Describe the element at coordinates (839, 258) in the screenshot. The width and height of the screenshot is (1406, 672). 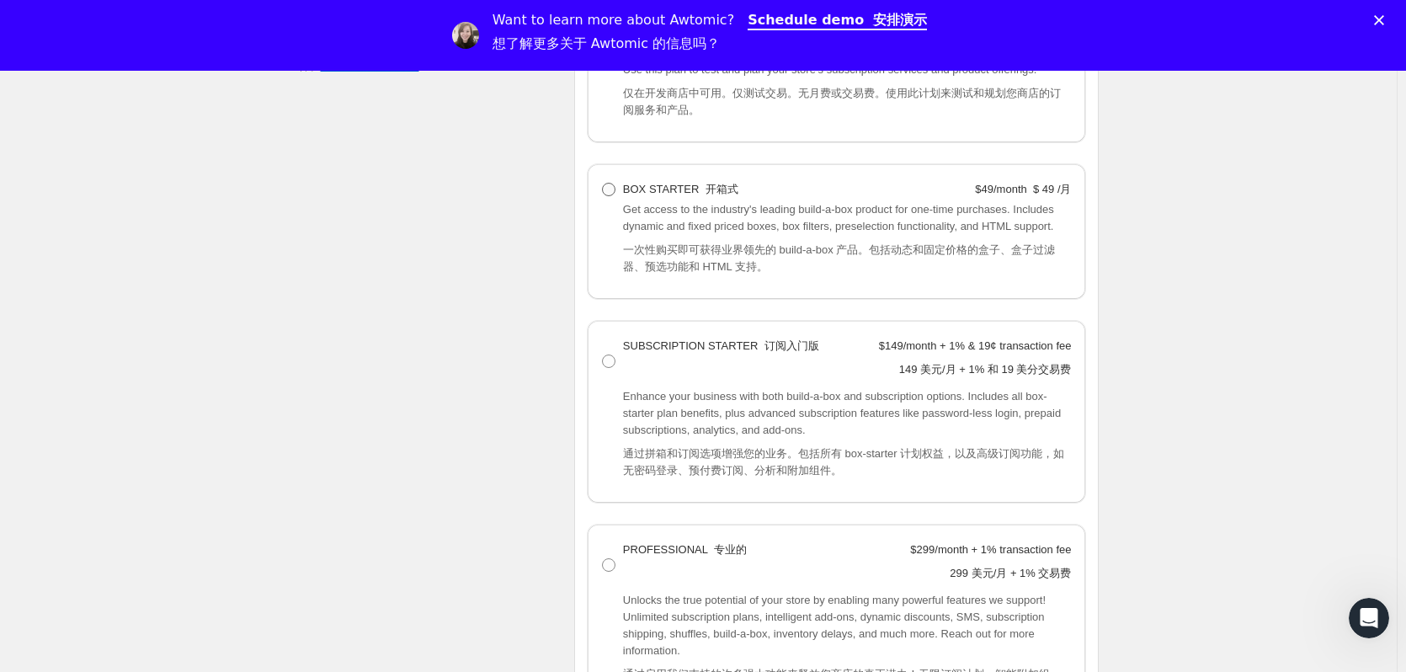
I see `font: 一次性购买即可获得业界领先的 build-a-box 产品。包括动态和固定价格的盒子、盒子过滤器、预选功能和 HTML 支持。` at that location.